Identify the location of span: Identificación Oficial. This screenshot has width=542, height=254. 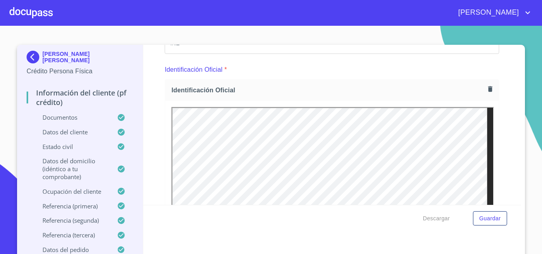
(328, 90).